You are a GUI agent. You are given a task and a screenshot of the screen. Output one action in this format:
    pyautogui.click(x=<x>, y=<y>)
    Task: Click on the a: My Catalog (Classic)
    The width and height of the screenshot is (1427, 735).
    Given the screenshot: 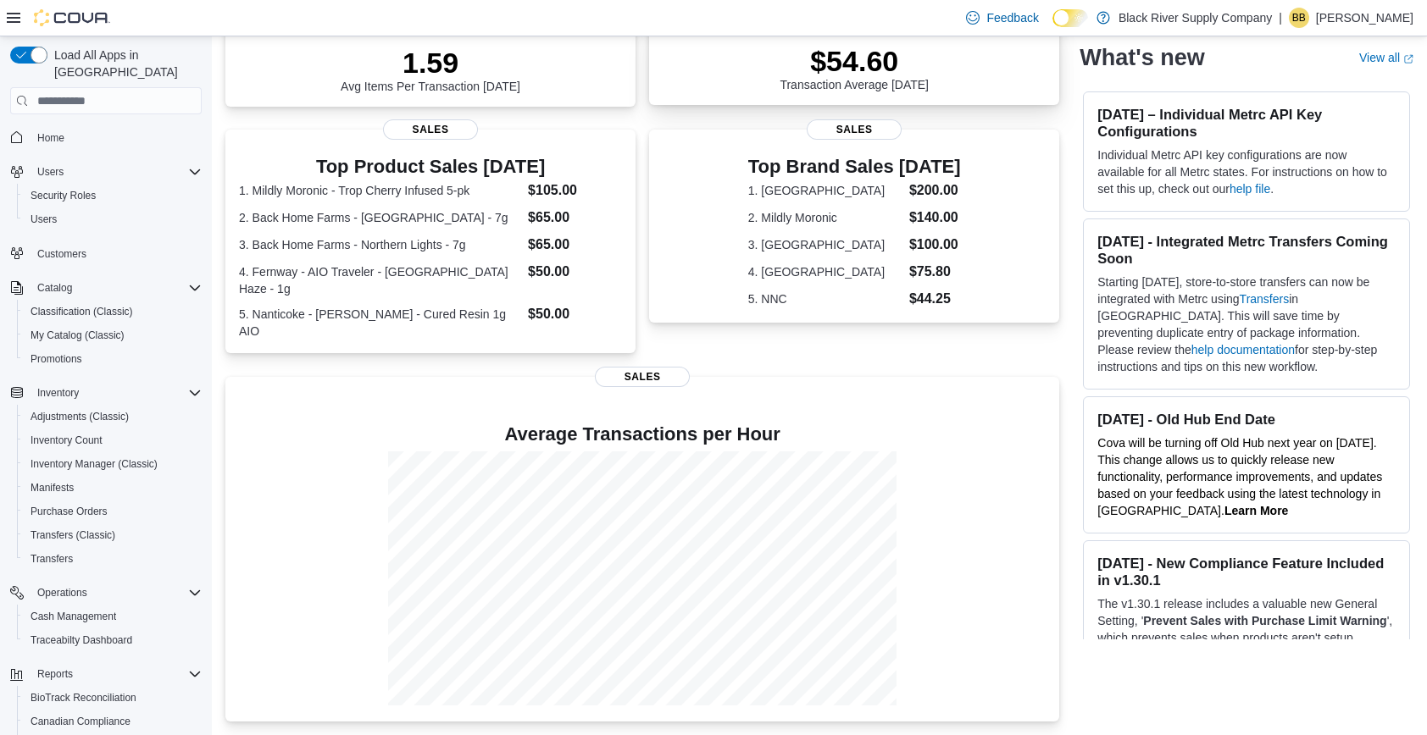 What is the action you would take?
    pyautogui.click(x=77, y=335)
    